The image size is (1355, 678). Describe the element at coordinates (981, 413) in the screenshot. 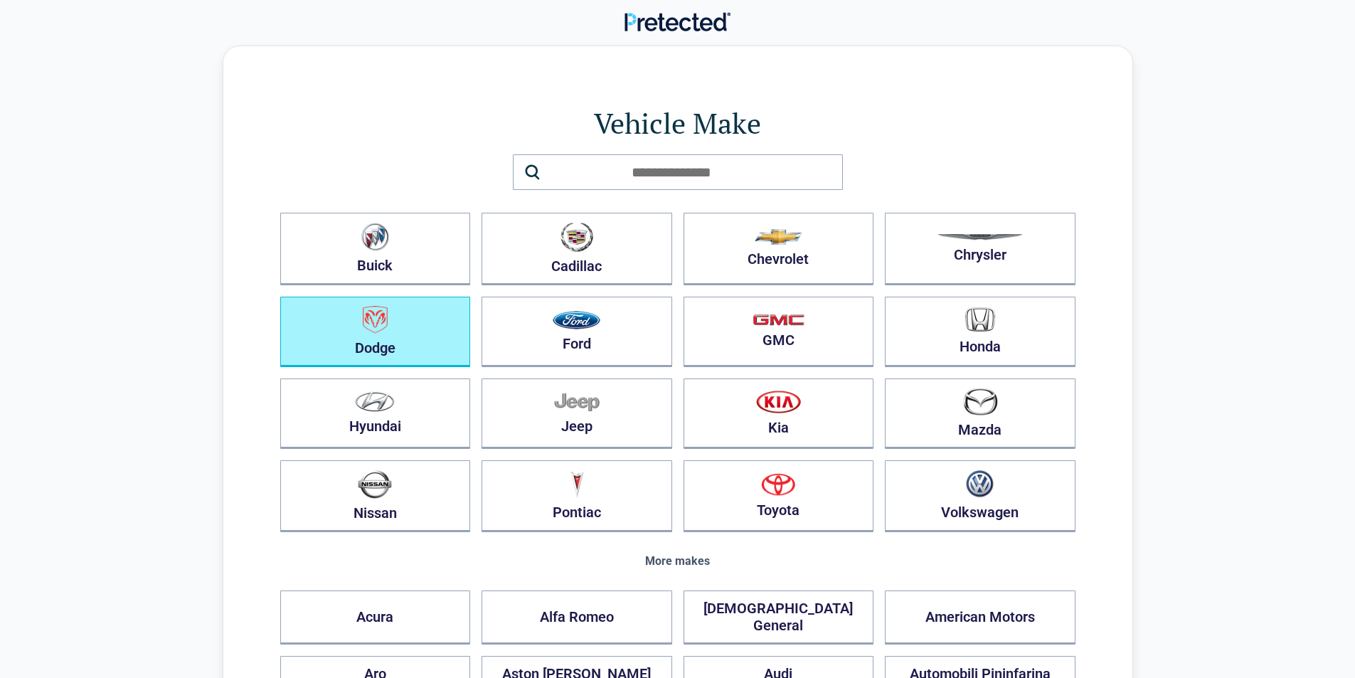

I see `button: Mazda` at that location.